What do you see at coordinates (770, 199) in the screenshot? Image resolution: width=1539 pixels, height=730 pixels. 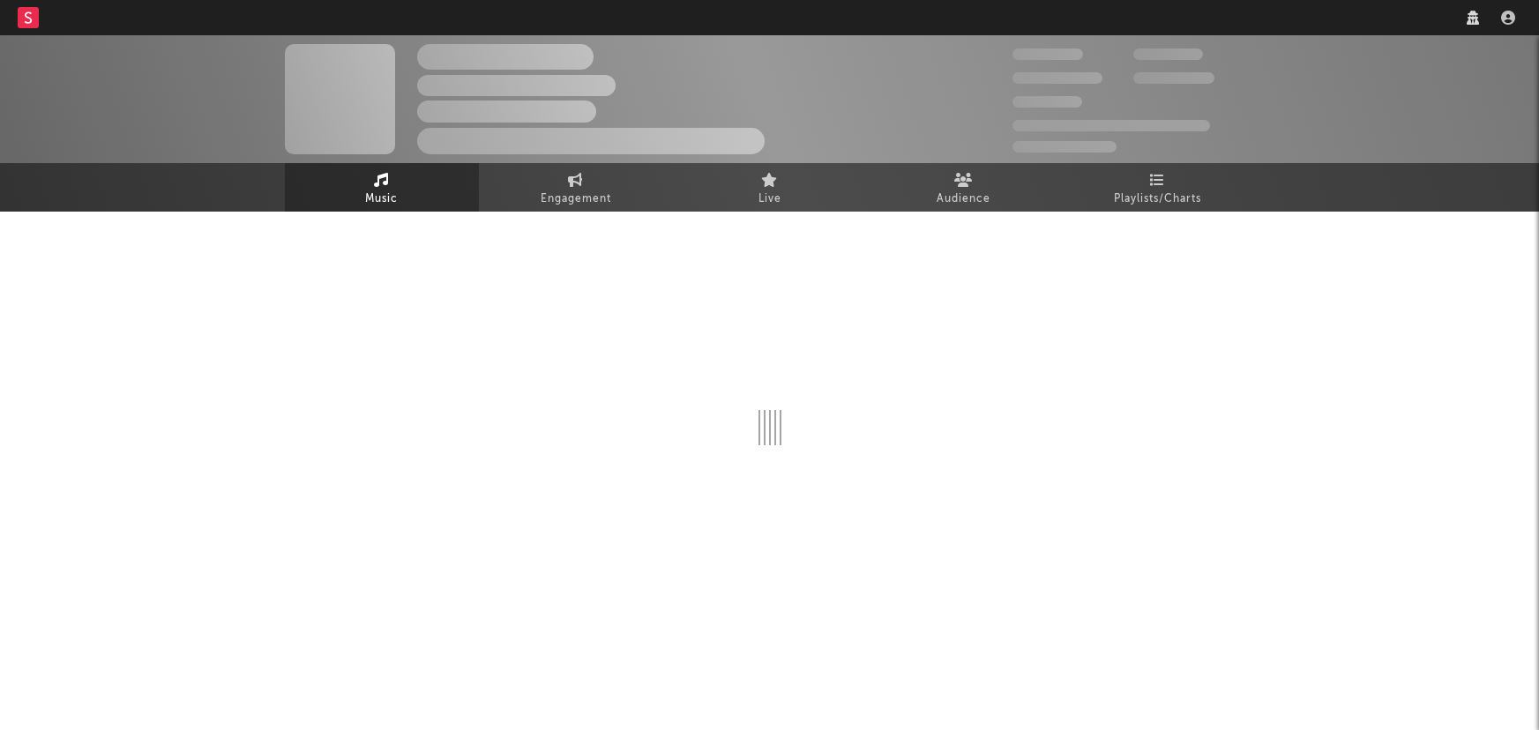 I see `span: Live` at bounding box center [770, 199].